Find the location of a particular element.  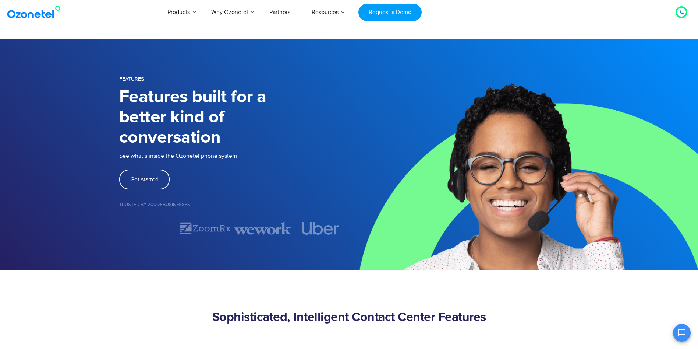

h1: Features built for a better kind of conversation is located at coordinates (234, 117).